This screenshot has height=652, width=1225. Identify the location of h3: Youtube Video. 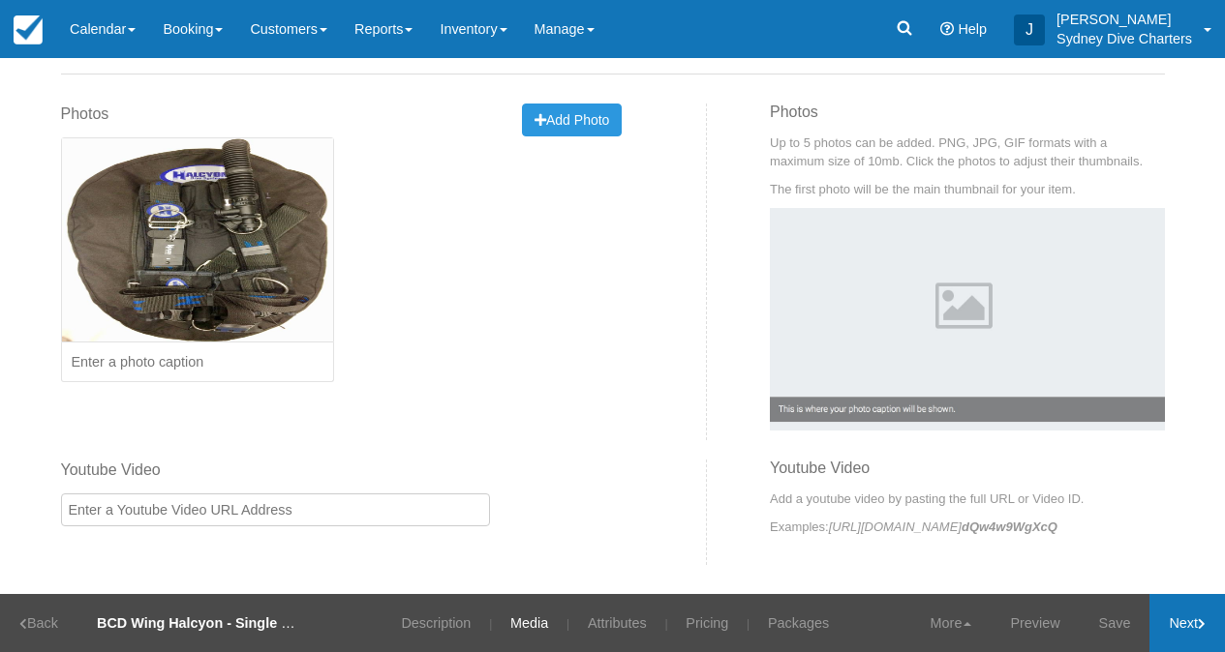
(967, 475).